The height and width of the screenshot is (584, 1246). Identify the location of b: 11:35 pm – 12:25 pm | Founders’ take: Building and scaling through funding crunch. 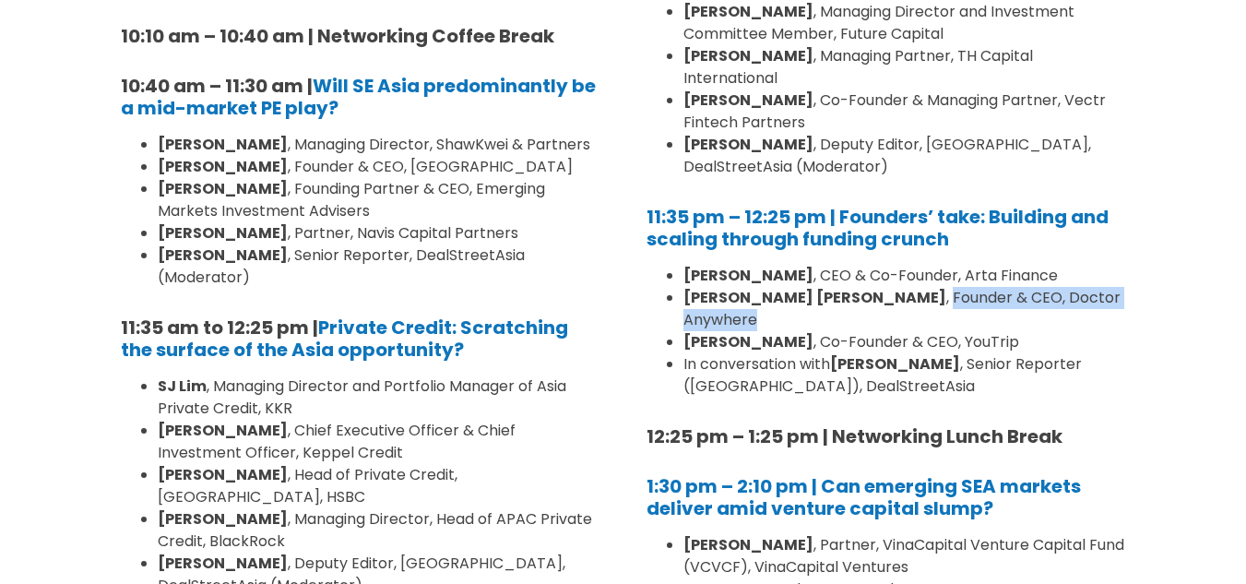
(877, 228).